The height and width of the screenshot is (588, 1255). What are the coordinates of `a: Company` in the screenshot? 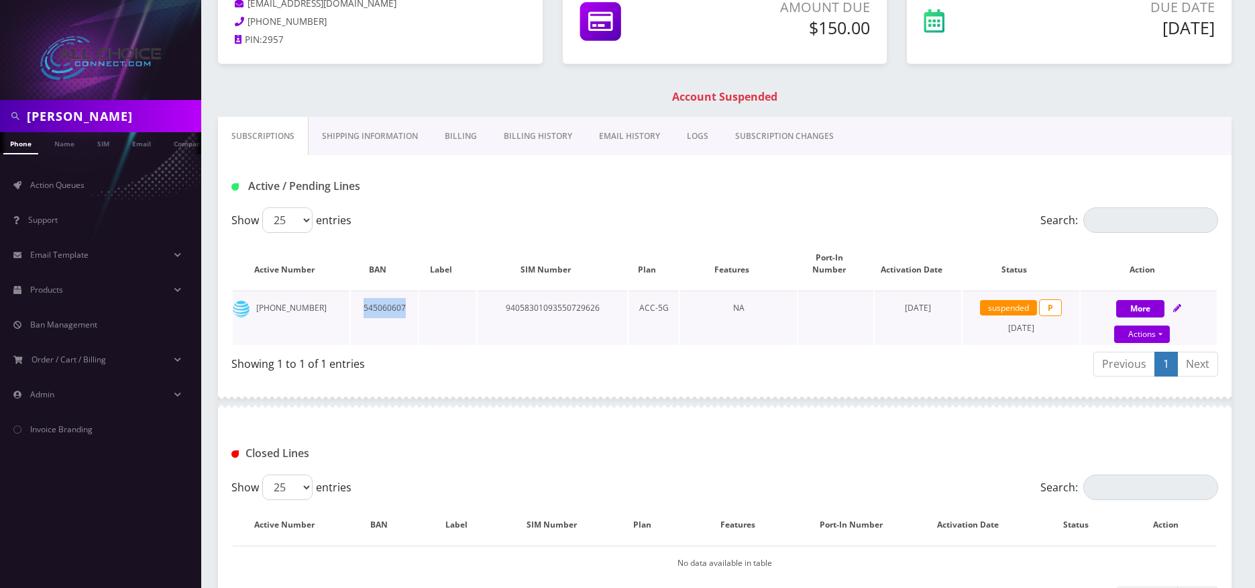 It's located at (189, 142).